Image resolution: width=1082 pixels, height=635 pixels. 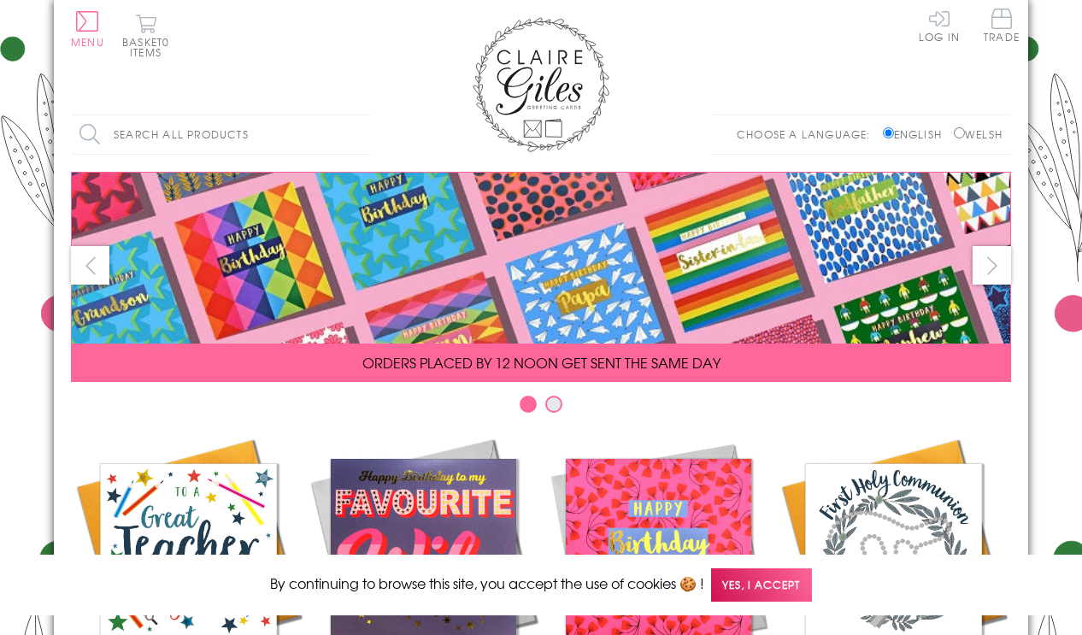 What do you see at coordinates (150, 47) in the screenshot?
I see `span: 0 items` at bounding box center [150, 47].